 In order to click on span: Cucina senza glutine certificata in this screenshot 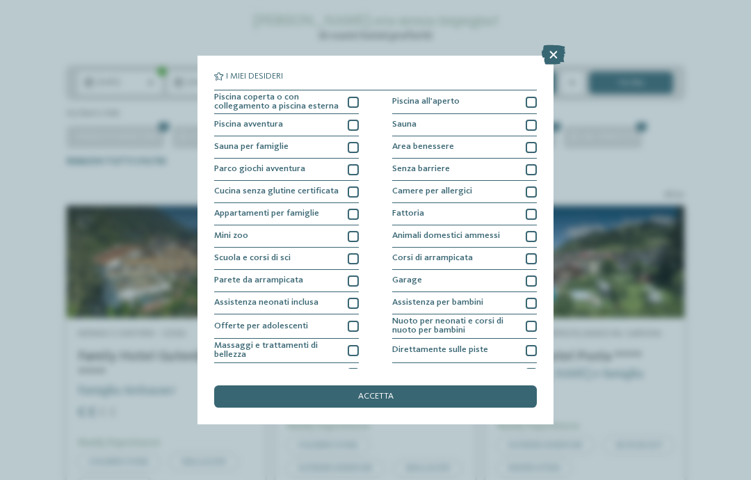, I will do `click(276, 191)`.